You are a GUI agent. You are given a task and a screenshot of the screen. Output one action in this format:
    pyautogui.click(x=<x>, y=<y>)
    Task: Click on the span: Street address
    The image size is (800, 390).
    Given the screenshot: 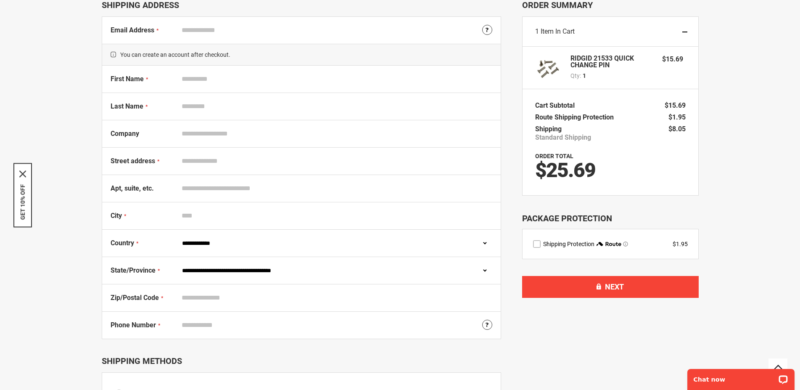 What is the action you would take?
    pyautogui.click(x=133, y=161)
    